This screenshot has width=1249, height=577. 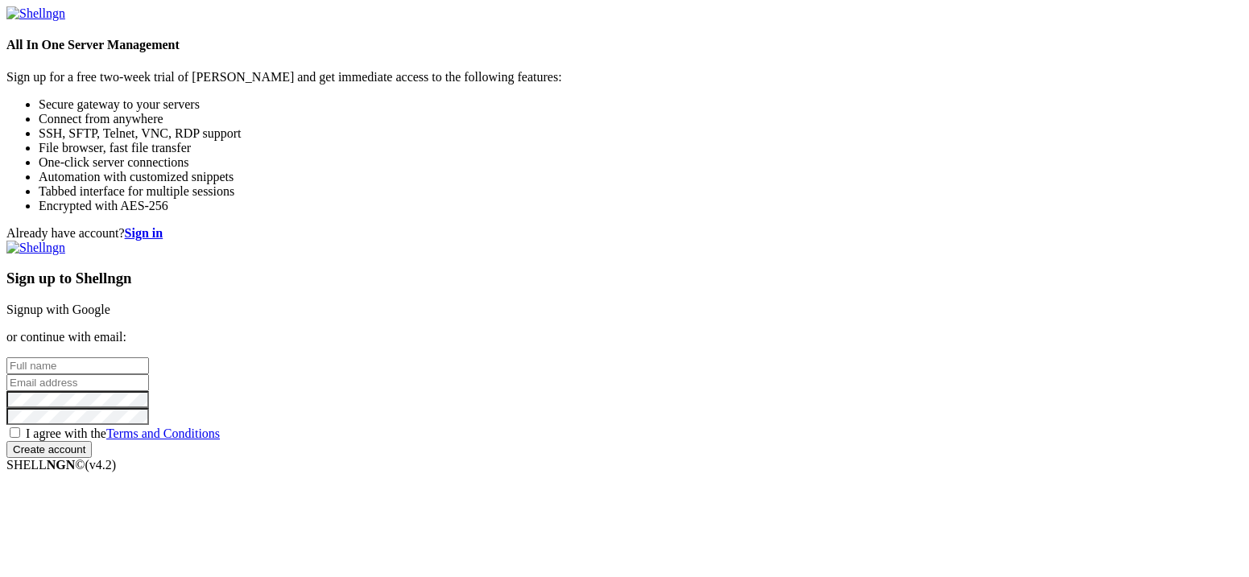 I want to click on input: Full name, so click(x=77, y=366).